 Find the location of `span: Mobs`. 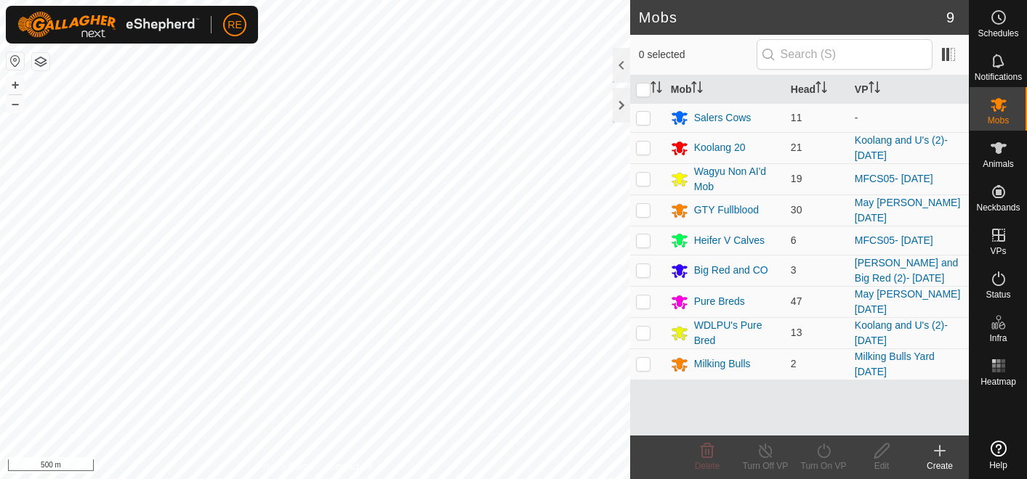

span: Mobs is located at coordinates (997, 121).